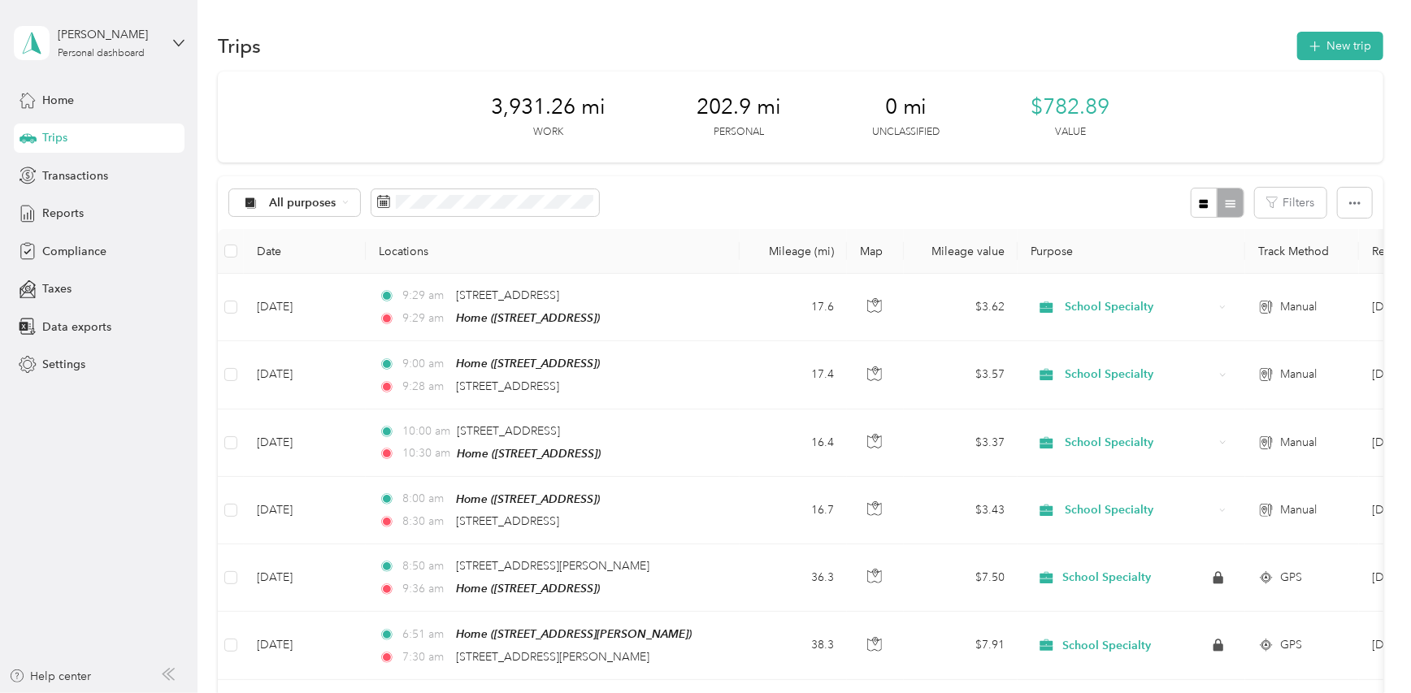  Describe the element at coordinates (74, 251) in the screenshot. I see `span: Compliance` at that location.